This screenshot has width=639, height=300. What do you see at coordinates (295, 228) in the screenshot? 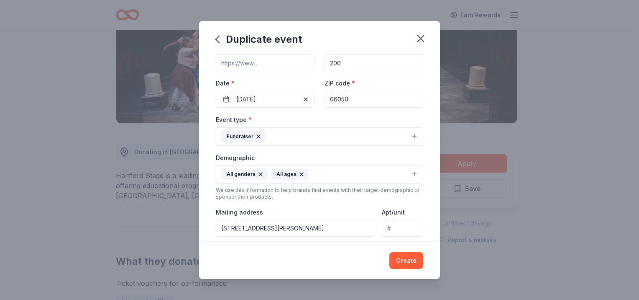
I see `input: Enter a US address` at bounding box center [295, 228].